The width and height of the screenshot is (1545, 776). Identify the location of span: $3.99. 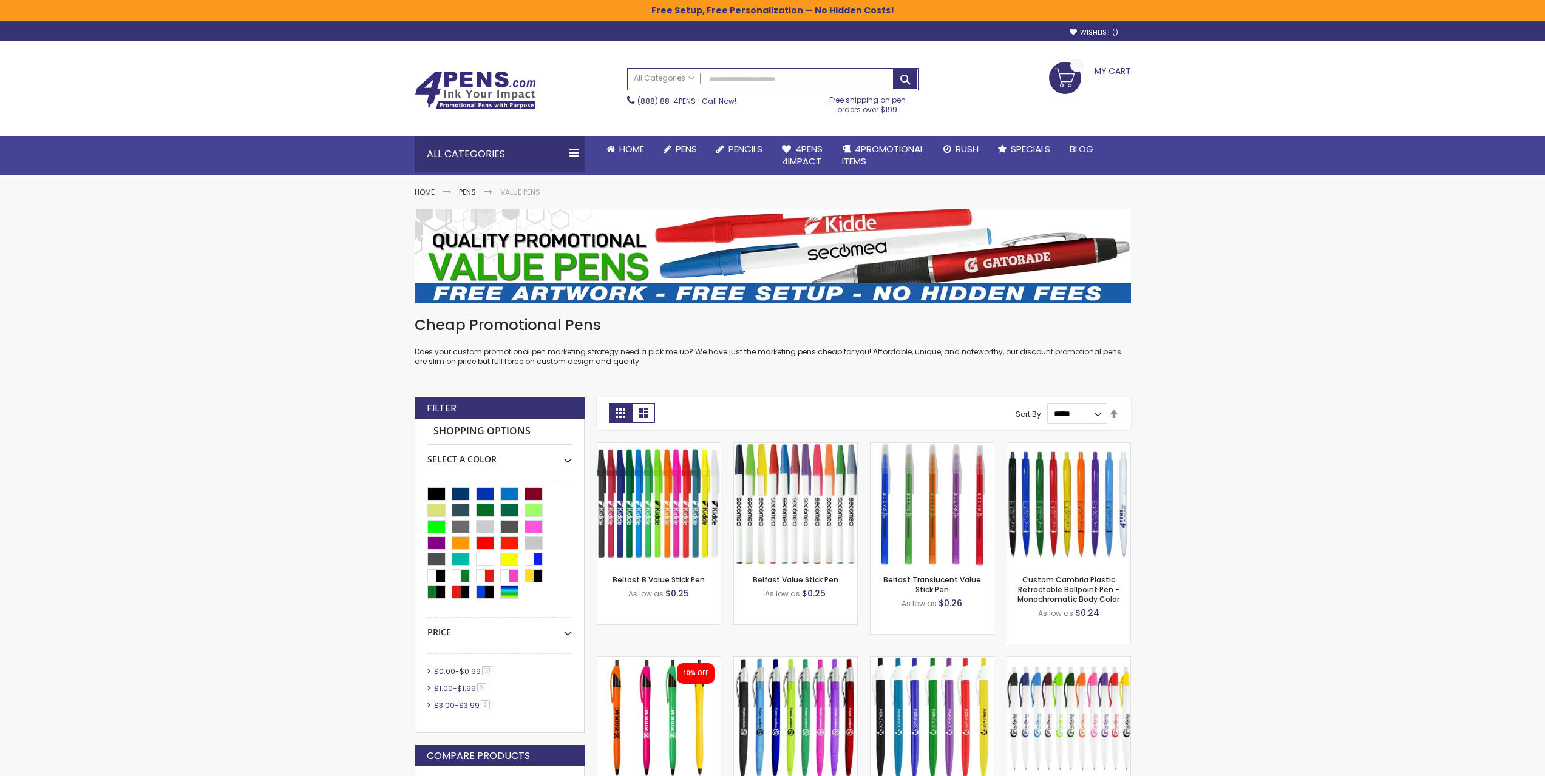
(469, 705).